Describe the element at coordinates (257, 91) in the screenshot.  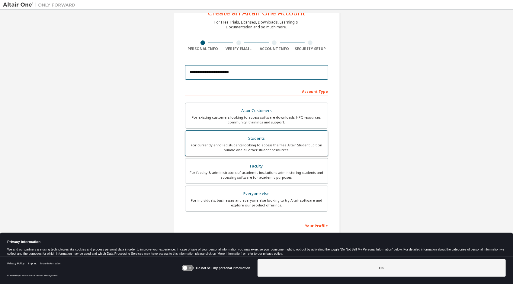
I see `div: Account Type` at that location.